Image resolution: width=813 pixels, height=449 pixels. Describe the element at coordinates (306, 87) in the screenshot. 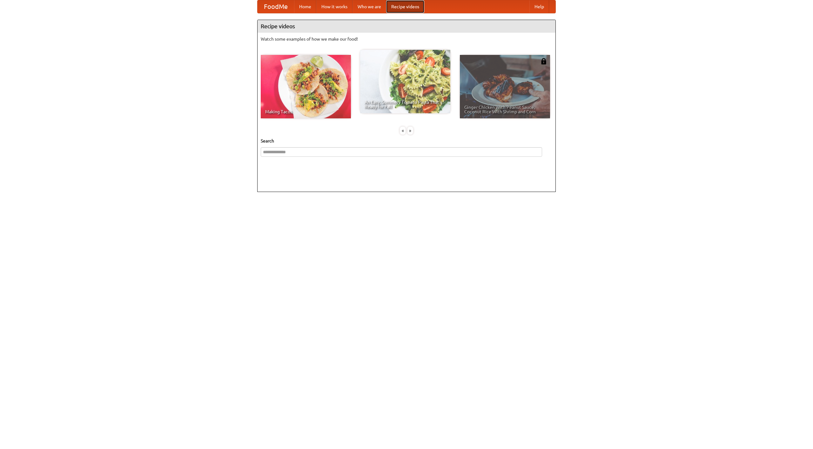

I see `a: Making Tacos` at that location.